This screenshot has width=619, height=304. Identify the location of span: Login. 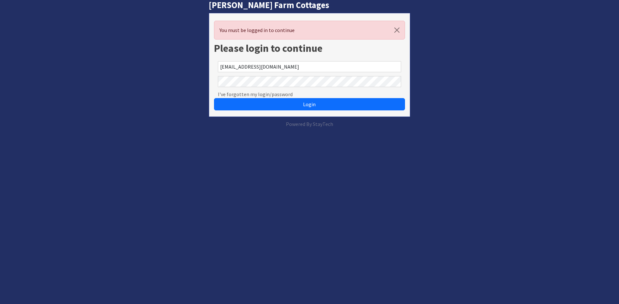
(309, 104).